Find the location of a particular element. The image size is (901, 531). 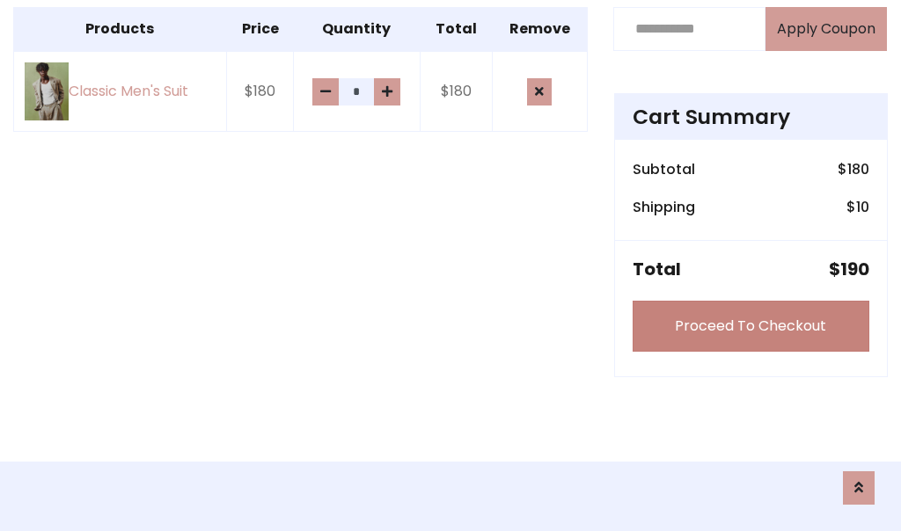

span: 10 is located at coordinates (862, 207).